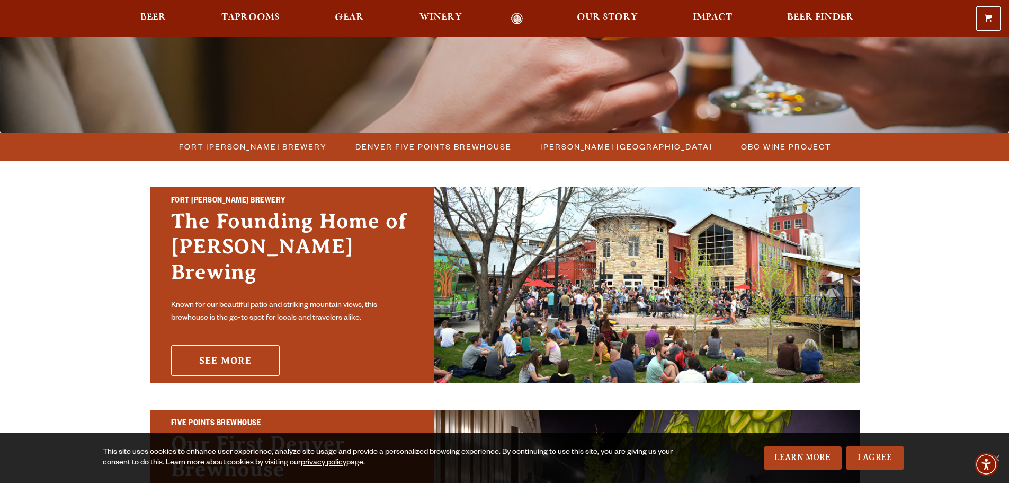  I want to click on a: Our Story, so click(607, 19).